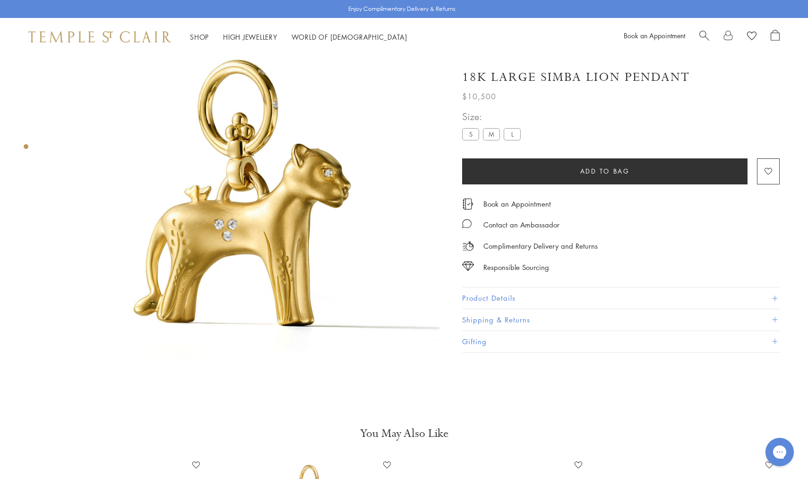  What do you see at coordinates (775, 37) in the screenshot?
I see `a: Open Shopping Bag` at bounding box center [775, 37].